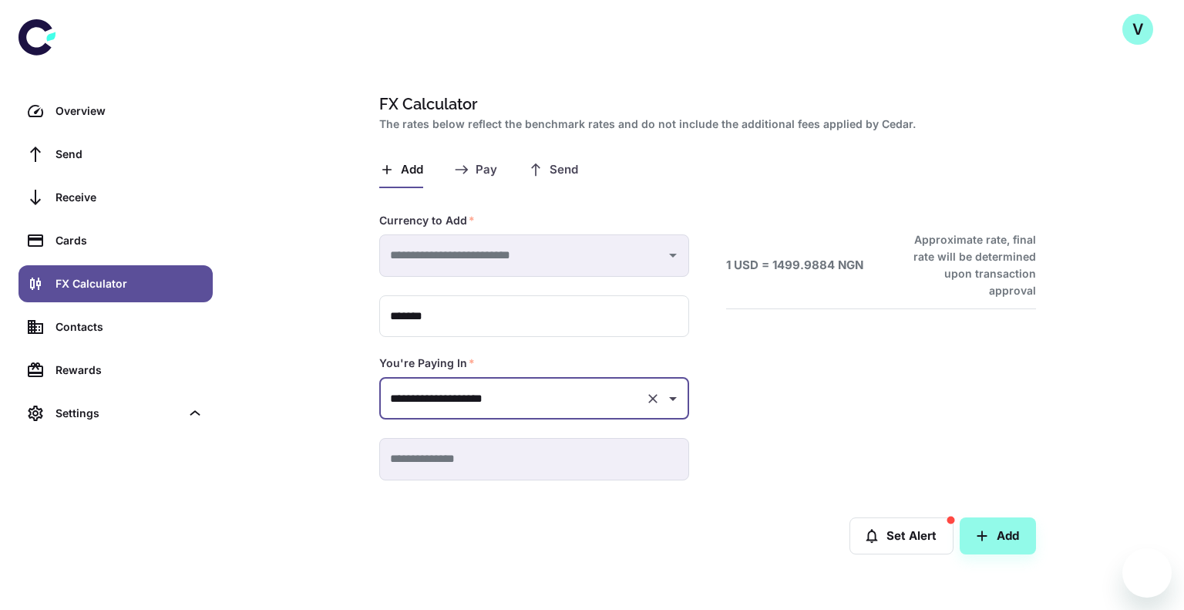  Describe the element at coordinates (412, 170) in the screenshot. I see `span: Add` at that location.